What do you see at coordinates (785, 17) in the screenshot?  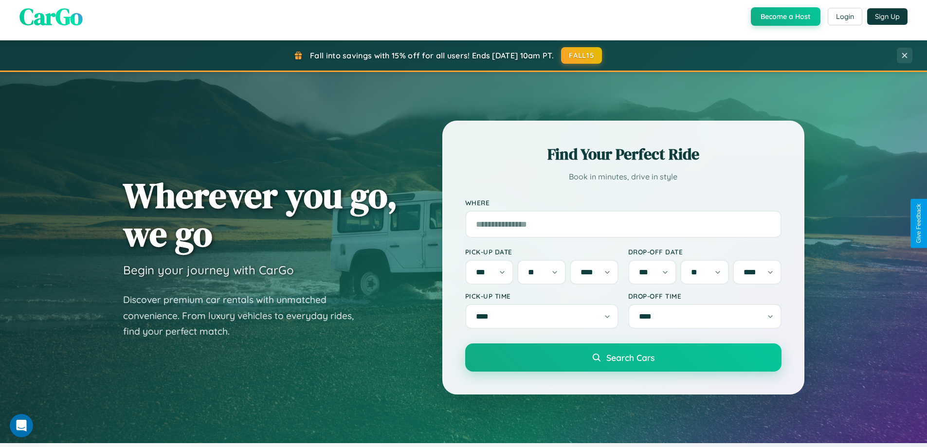 I see `button: Become a Host` at bounding box center [785, 17].